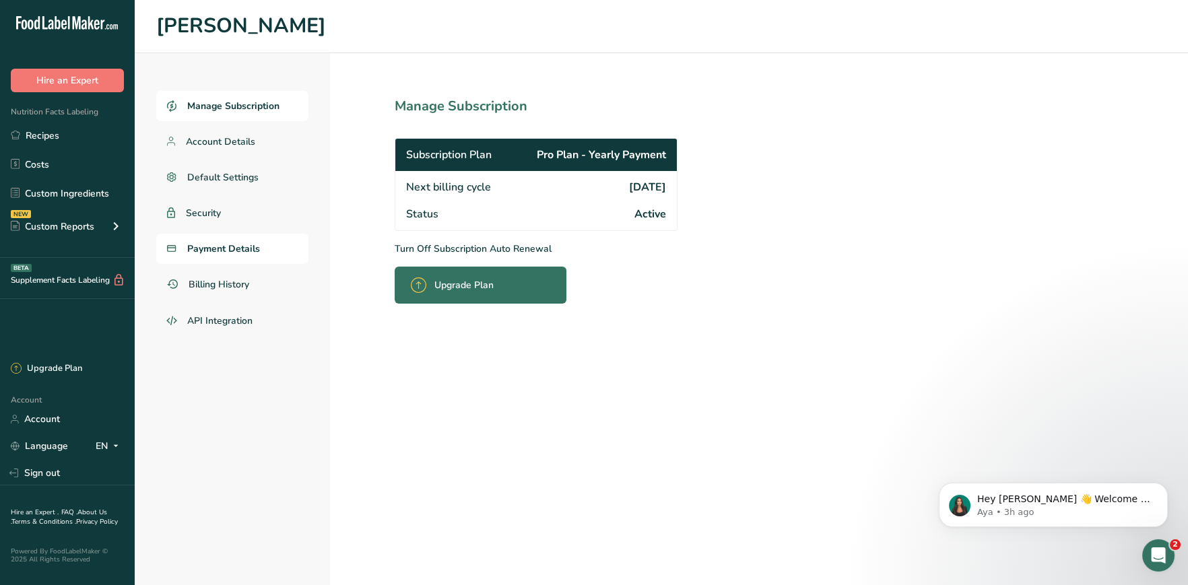 This screenshot has height=585, width=1188. Describe the element at coordinates (448, 155) in the screenshot. I see `span: Subscription Plan` at that location.